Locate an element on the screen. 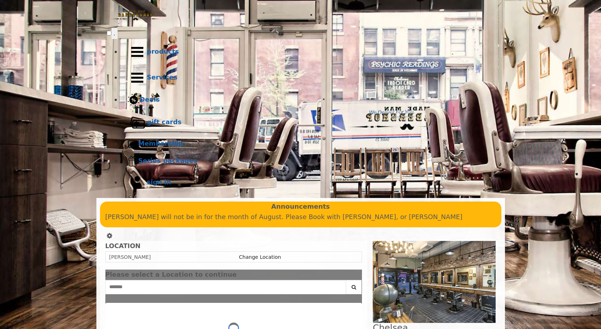  input: menu toggle is located at coordinates (109, 33).